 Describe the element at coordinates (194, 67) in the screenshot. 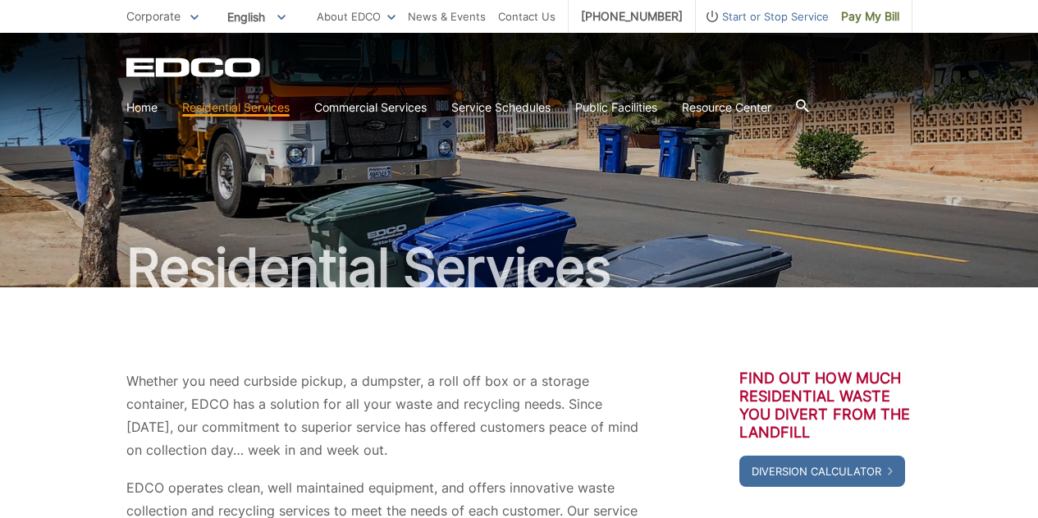

I see `a: EDCD logo. Return to the homepage.` at that location.